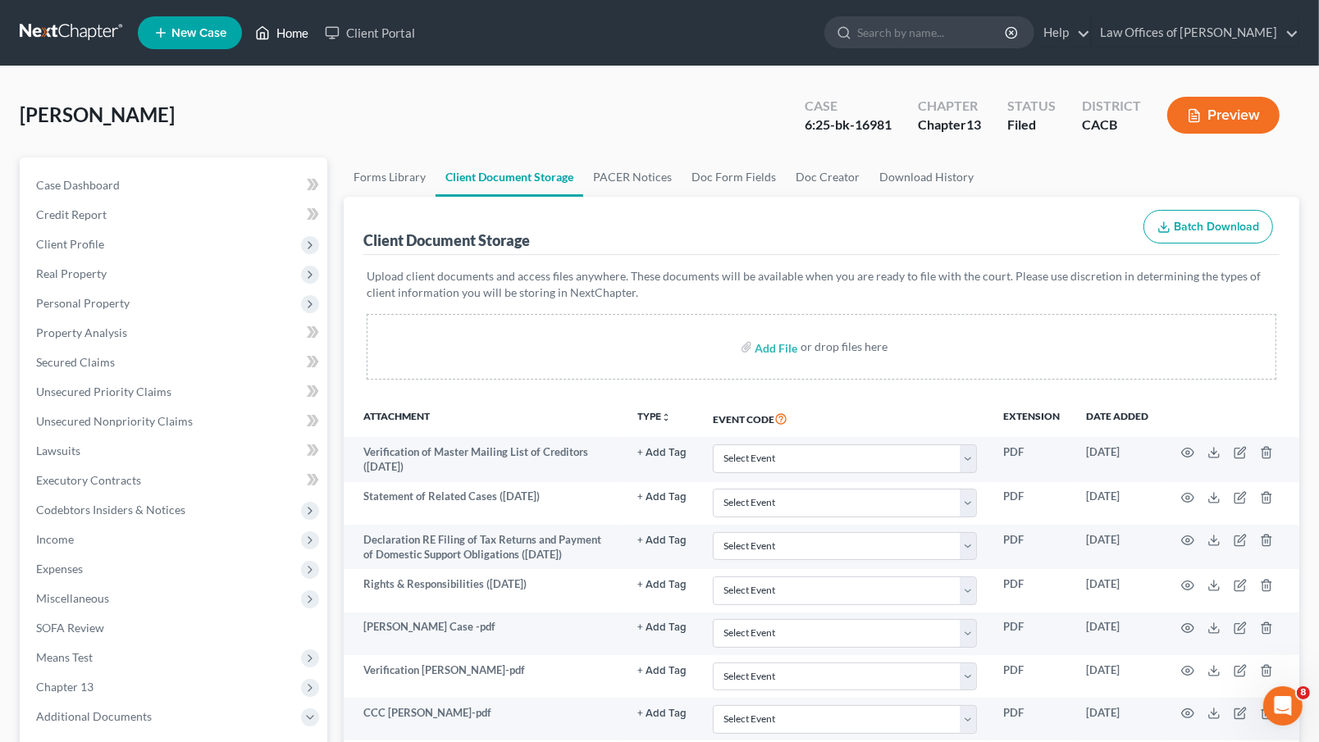 The width and height of the screenshot is (1319, 742). Describe the element at coordinates (71, 214) in the screenshot. I see `span: Credit Report` at that location.